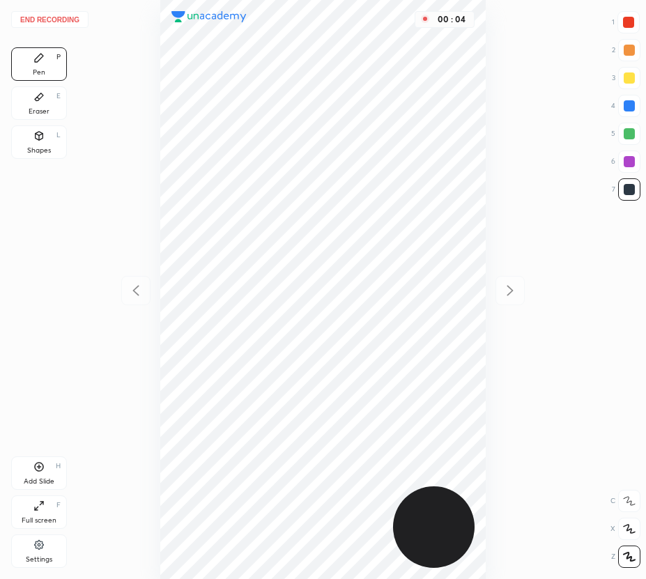 This screenshot has width=646, height=579. Describe the element at coordinates (49, 20) in the screenshot. I see `button: End recording` at that location.